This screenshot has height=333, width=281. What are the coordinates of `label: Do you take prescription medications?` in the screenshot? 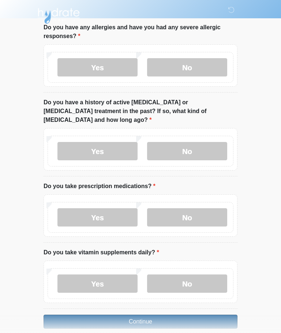 It's located at (99, 186).